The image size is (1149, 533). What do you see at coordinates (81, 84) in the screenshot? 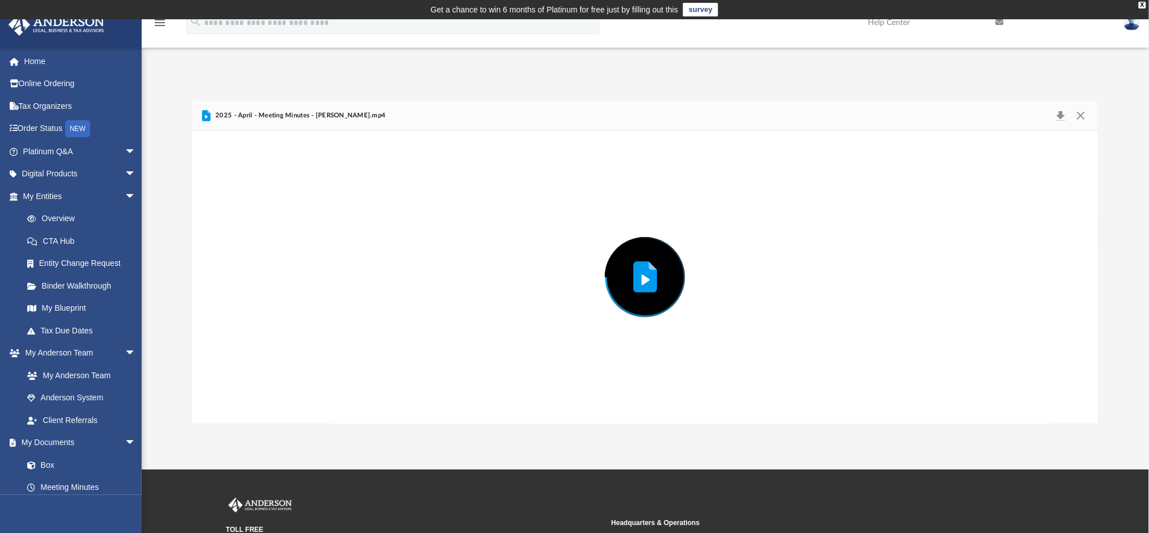
I see `a: Online Ordering` at bounding box center [81, 84].